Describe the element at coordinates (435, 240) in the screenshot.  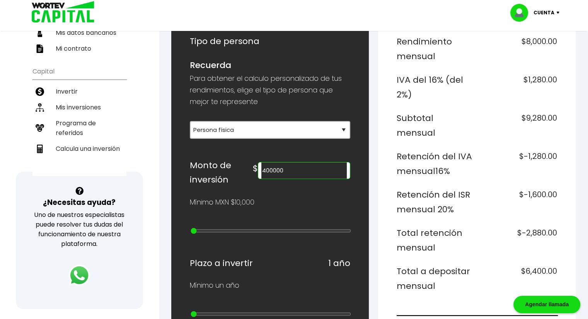
I see `h6: Total retención mensual` at that location.